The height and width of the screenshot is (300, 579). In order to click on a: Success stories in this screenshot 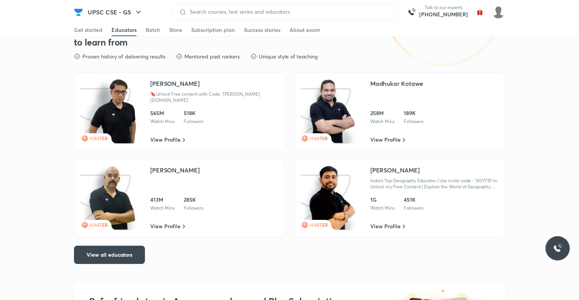, I will do `click(262, 30)`.